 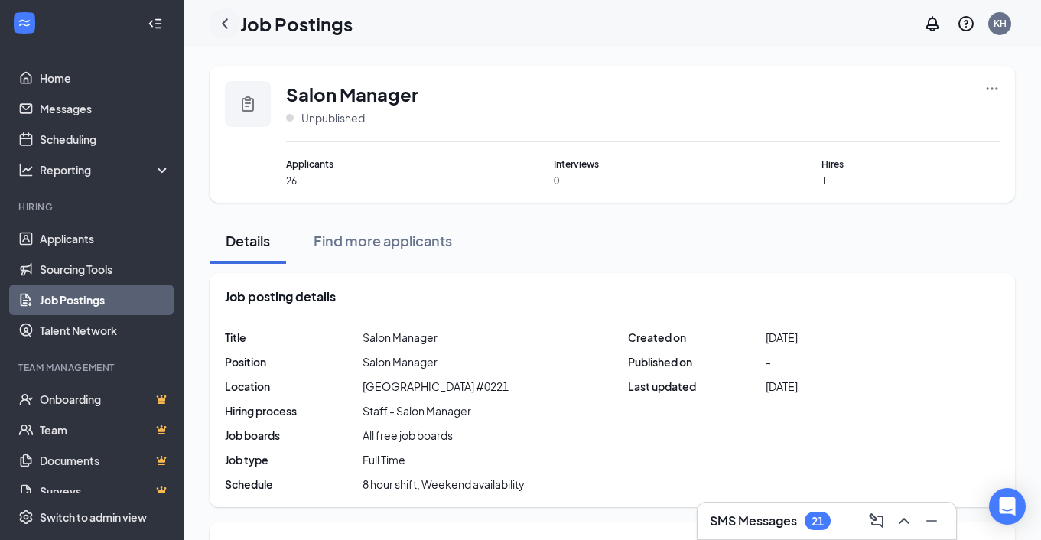 What do you see at coordinates (105, 269) in the screenshot?
I see `a: Sourcing Tools` at bounding box center [105, 269].